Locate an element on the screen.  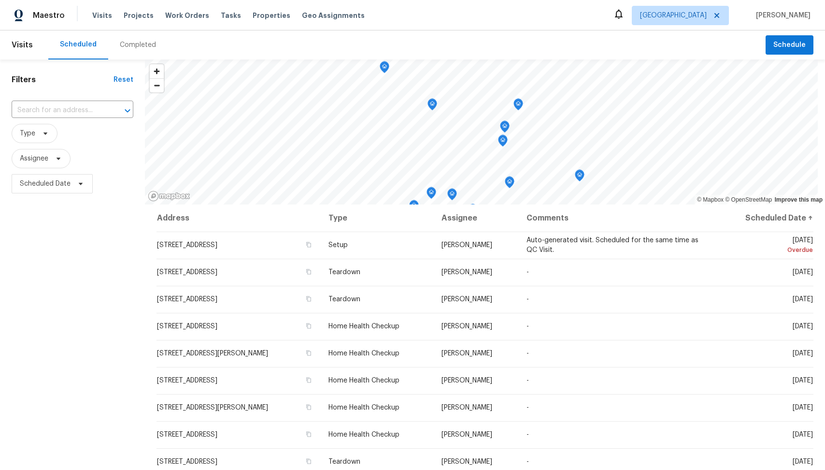
div: Completed is located at coordinates (138, 45).